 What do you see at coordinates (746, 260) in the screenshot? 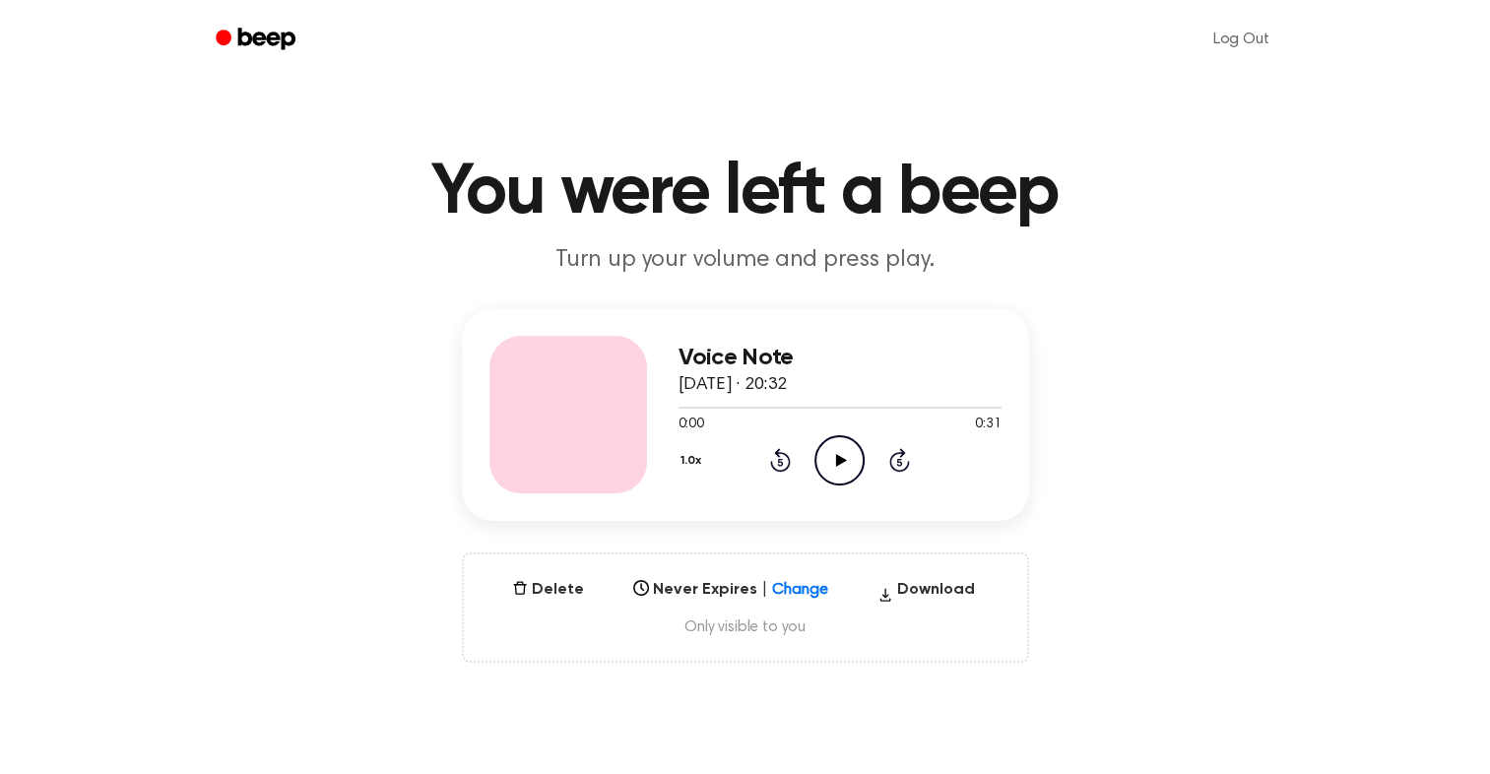
I see `p: Turn up your volume and press play.` at bounding box center [746, 260].